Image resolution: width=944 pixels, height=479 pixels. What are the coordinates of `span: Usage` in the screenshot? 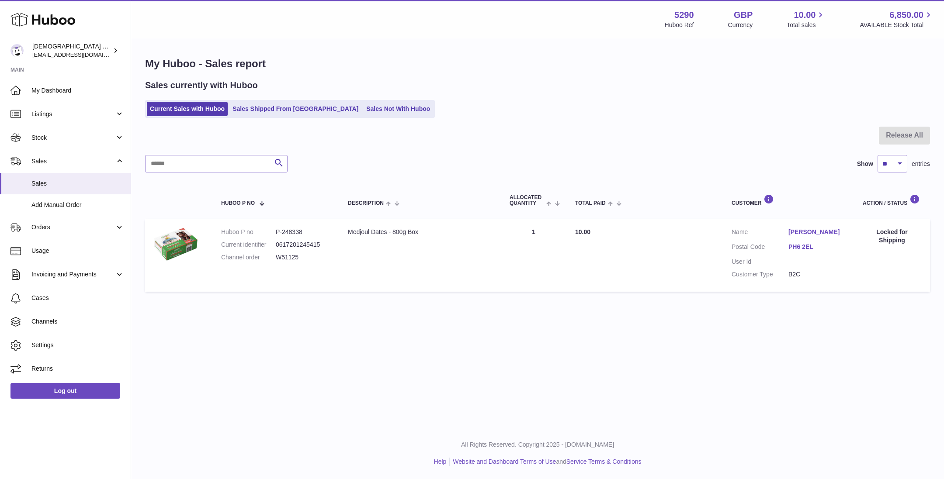 It's located at (78, 251).